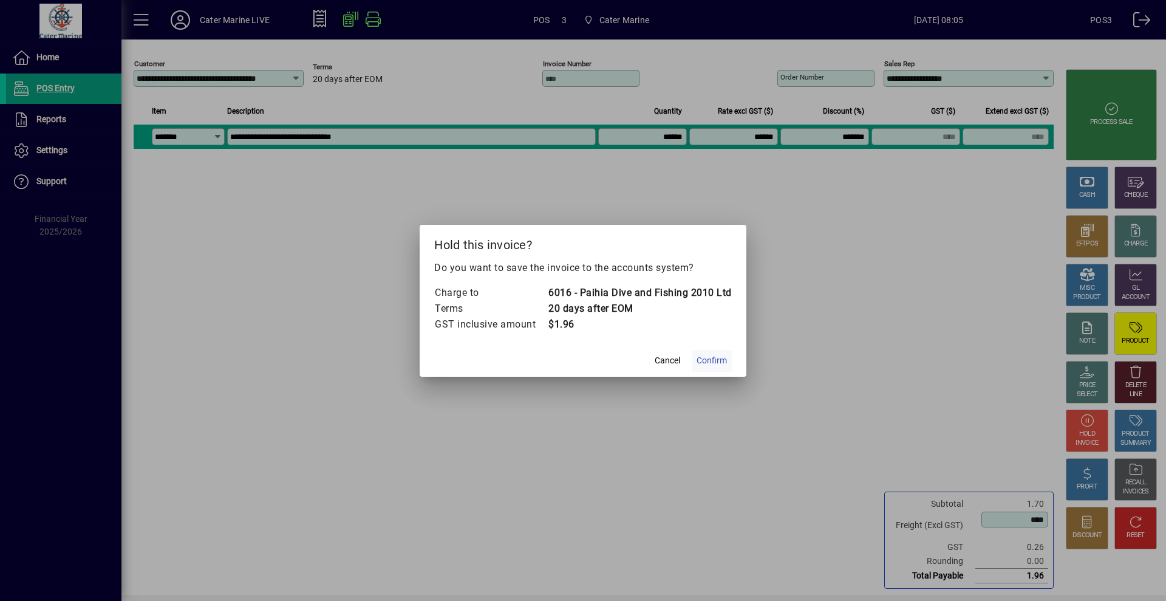 The width and height of the screenshot is (1166, 601). I want to click on span: Confirm, so click(712, 360).